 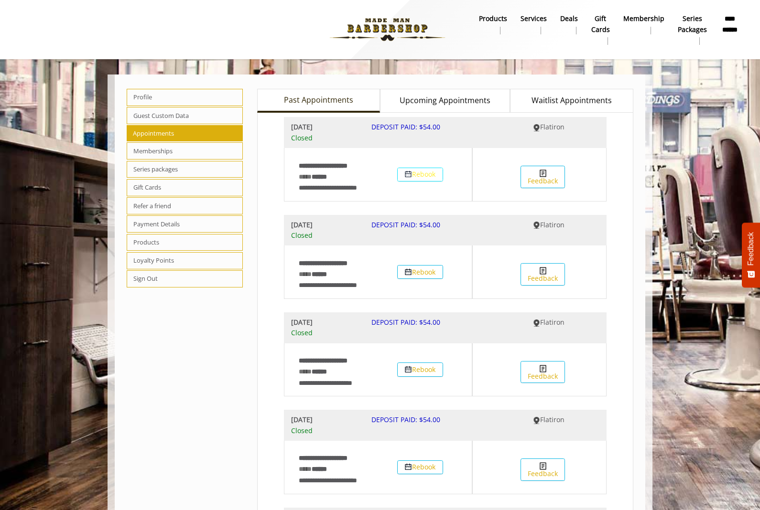 What do you see at coordinates (493, 24) in the screenshot?
I see `a: Productsproducts` at bounding box center [493, 24].